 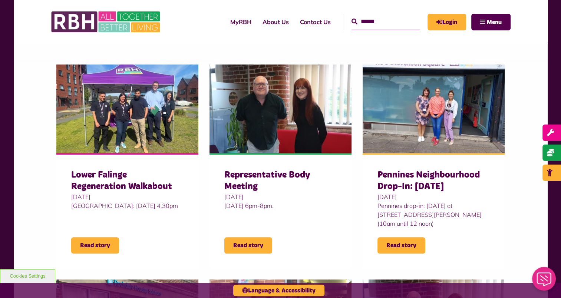 I want to click on a: Contact Us, so click(x=315, y=22).